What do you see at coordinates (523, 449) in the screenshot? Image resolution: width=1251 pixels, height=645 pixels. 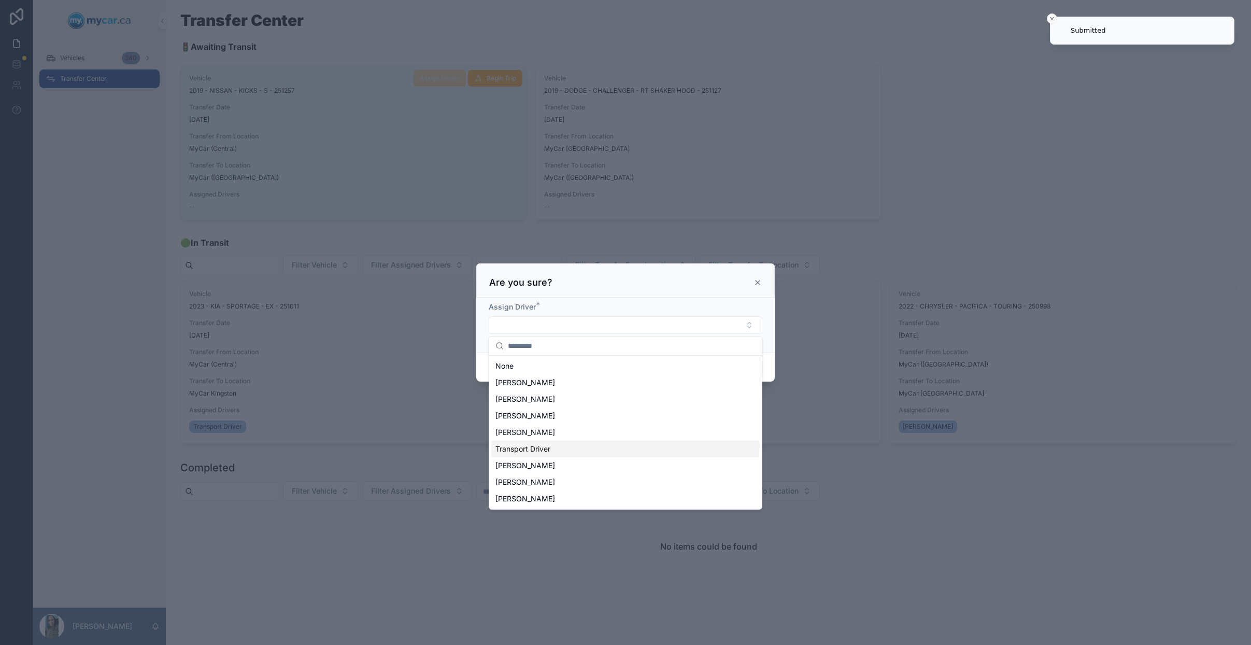 I see `span: Transport Driver` at bounding box center [523, 449].